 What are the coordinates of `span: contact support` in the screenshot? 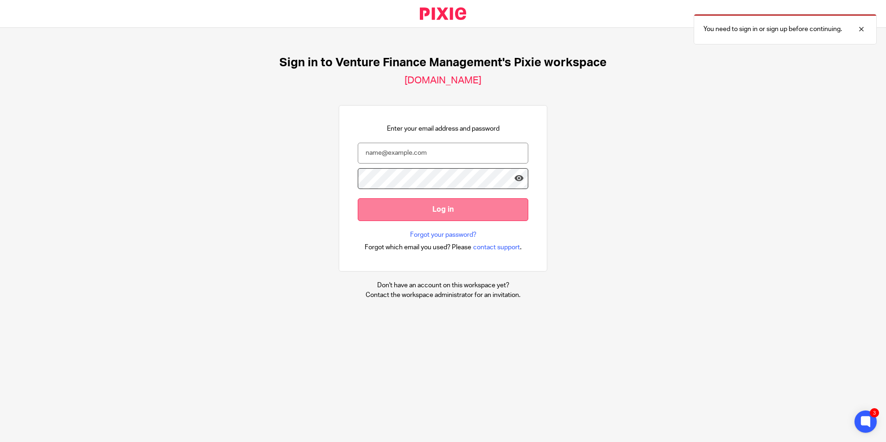 It's located at (496, 247).